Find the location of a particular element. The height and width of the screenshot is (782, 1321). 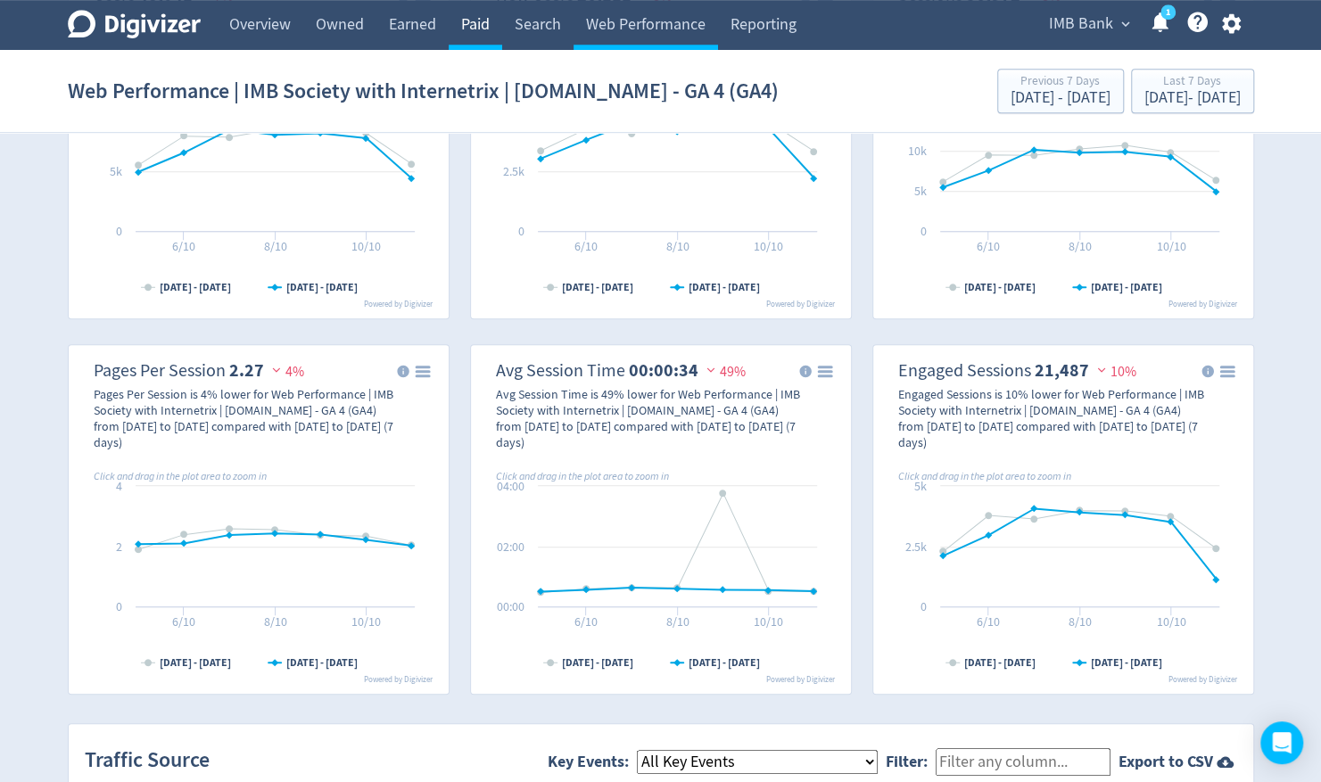

text: 02:00 is located at coordinates (510, 547).